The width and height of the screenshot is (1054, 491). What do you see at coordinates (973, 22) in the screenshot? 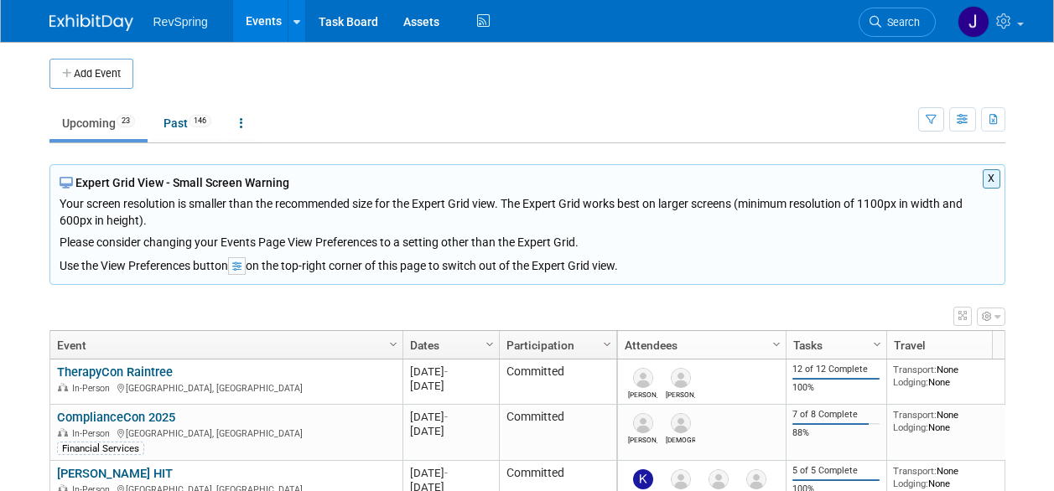
I see `img: Jill Mooberry` at bounding box center [973, 22].